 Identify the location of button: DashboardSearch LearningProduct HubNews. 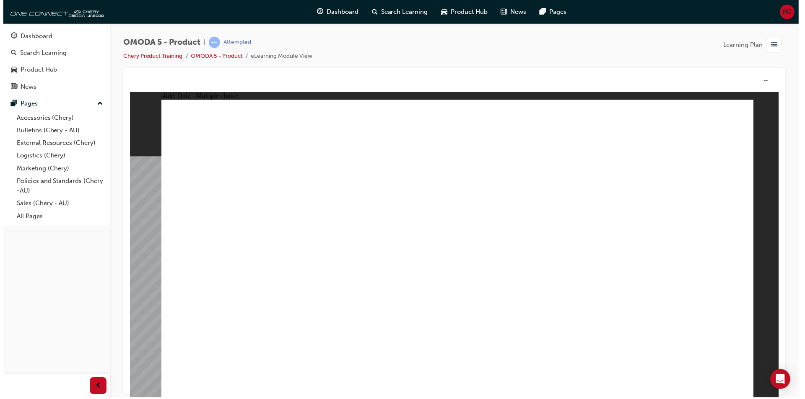
(53, 62).